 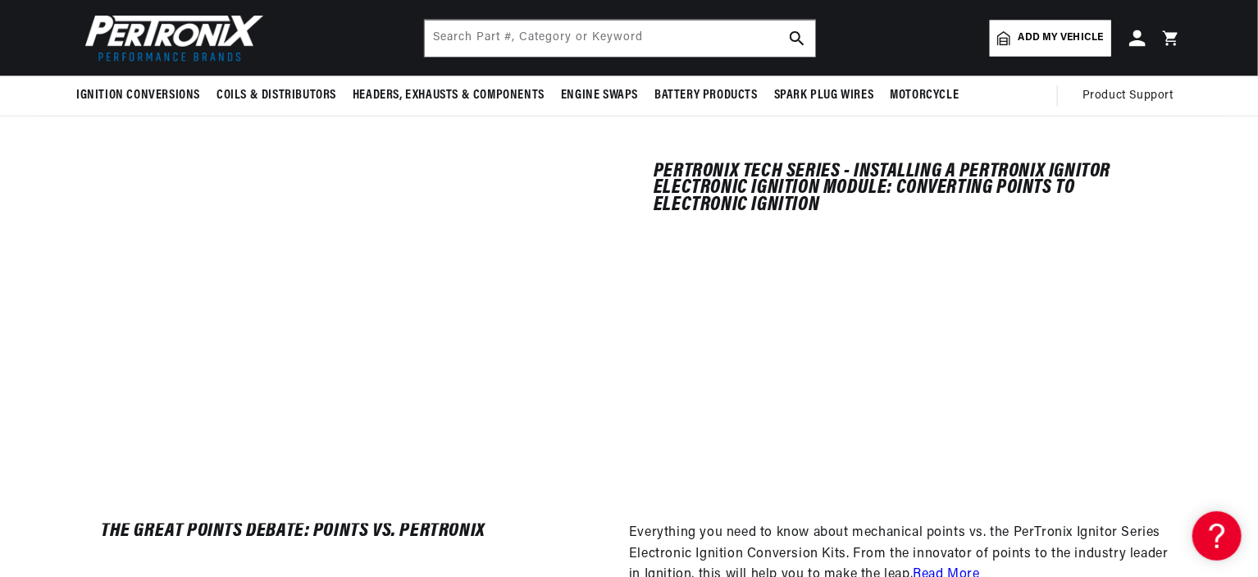 I want to click on span: Coils & Distributors, so click(x=276, y=95).